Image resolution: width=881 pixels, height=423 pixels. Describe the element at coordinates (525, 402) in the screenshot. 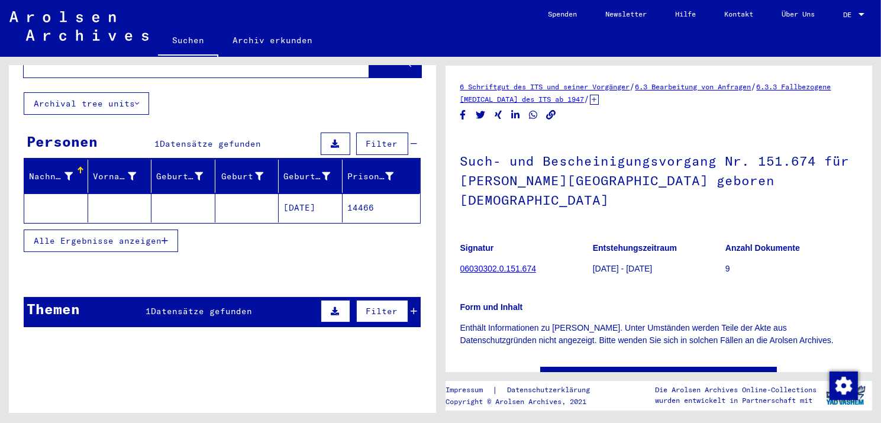

I see `p: Copyright © Arolsen Archives, 2021` at that location.